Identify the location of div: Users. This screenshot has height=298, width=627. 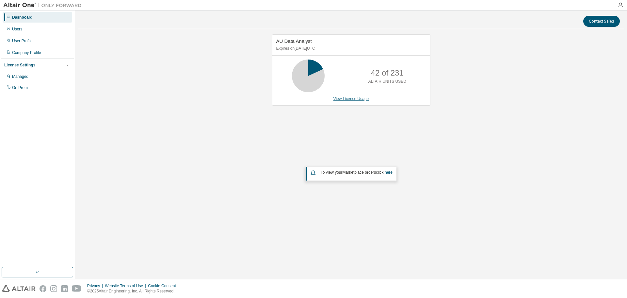
(17, 29).